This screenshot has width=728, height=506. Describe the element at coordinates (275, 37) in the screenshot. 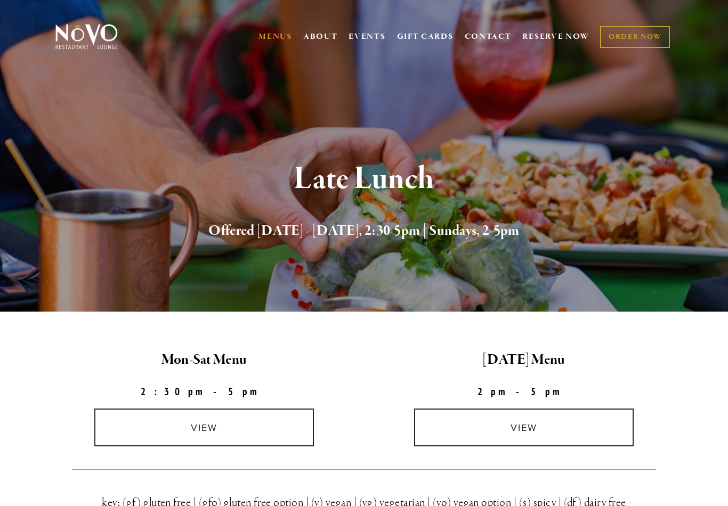

I see `a: MENUS` at that location.